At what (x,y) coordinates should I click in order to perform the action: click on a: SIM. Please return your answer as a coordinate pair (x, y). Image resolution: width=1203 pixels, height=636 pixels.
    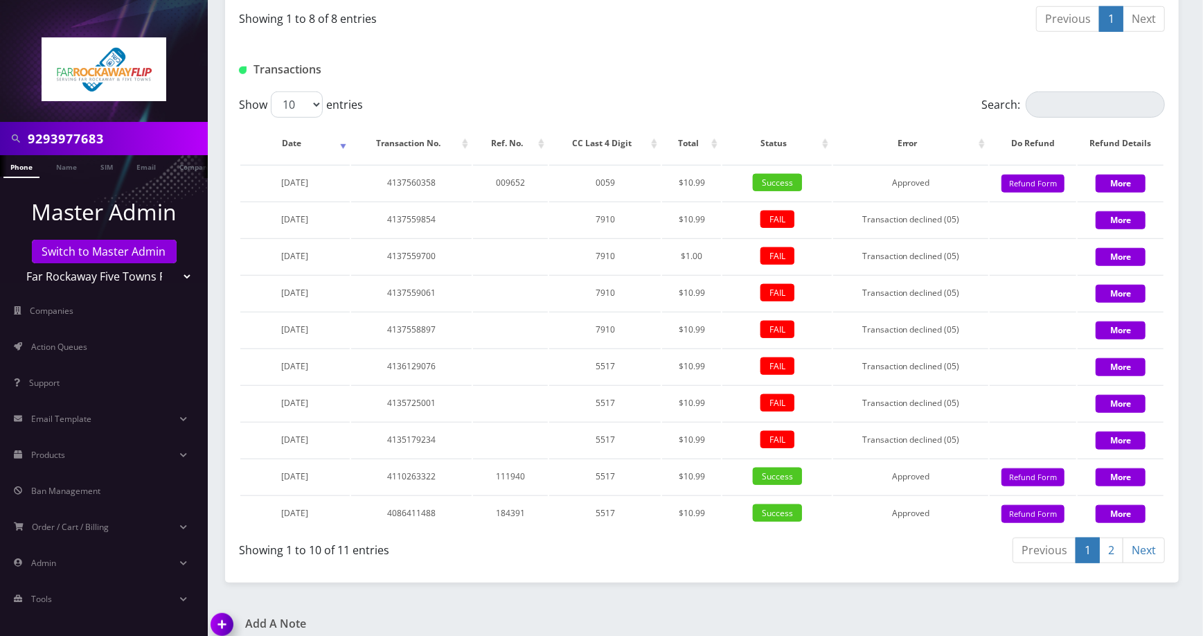
    Looking at the image, I should click on (107, 166).